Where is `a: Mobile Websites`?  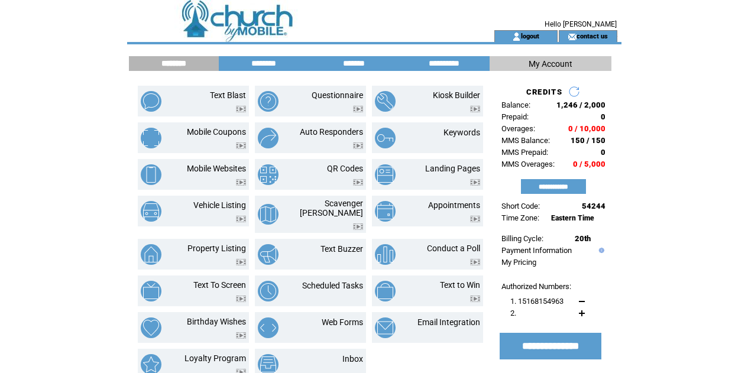 a: Mobile Websites is located at coordinates (216, 168).